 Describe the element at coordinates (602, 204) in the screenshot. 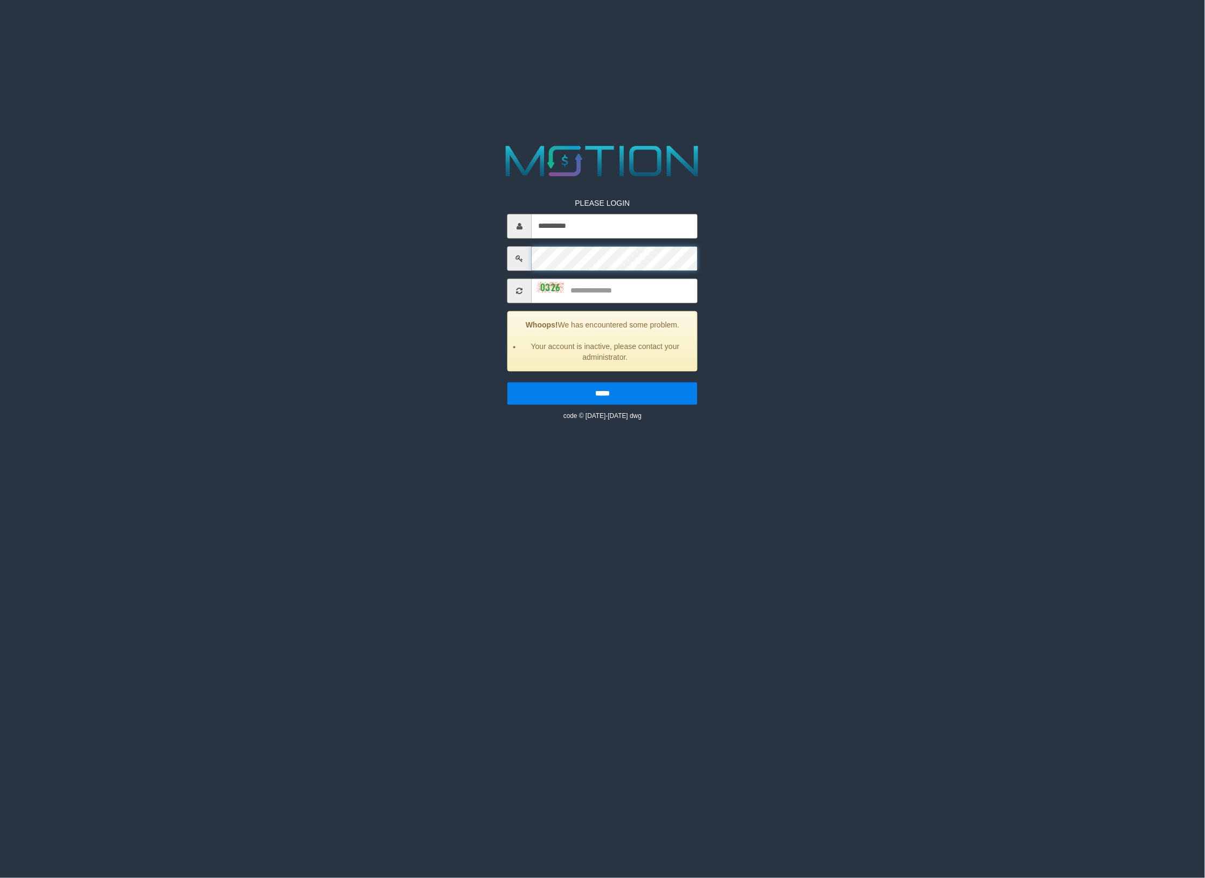

I see `p: PLEASE LOGIN` at that location.